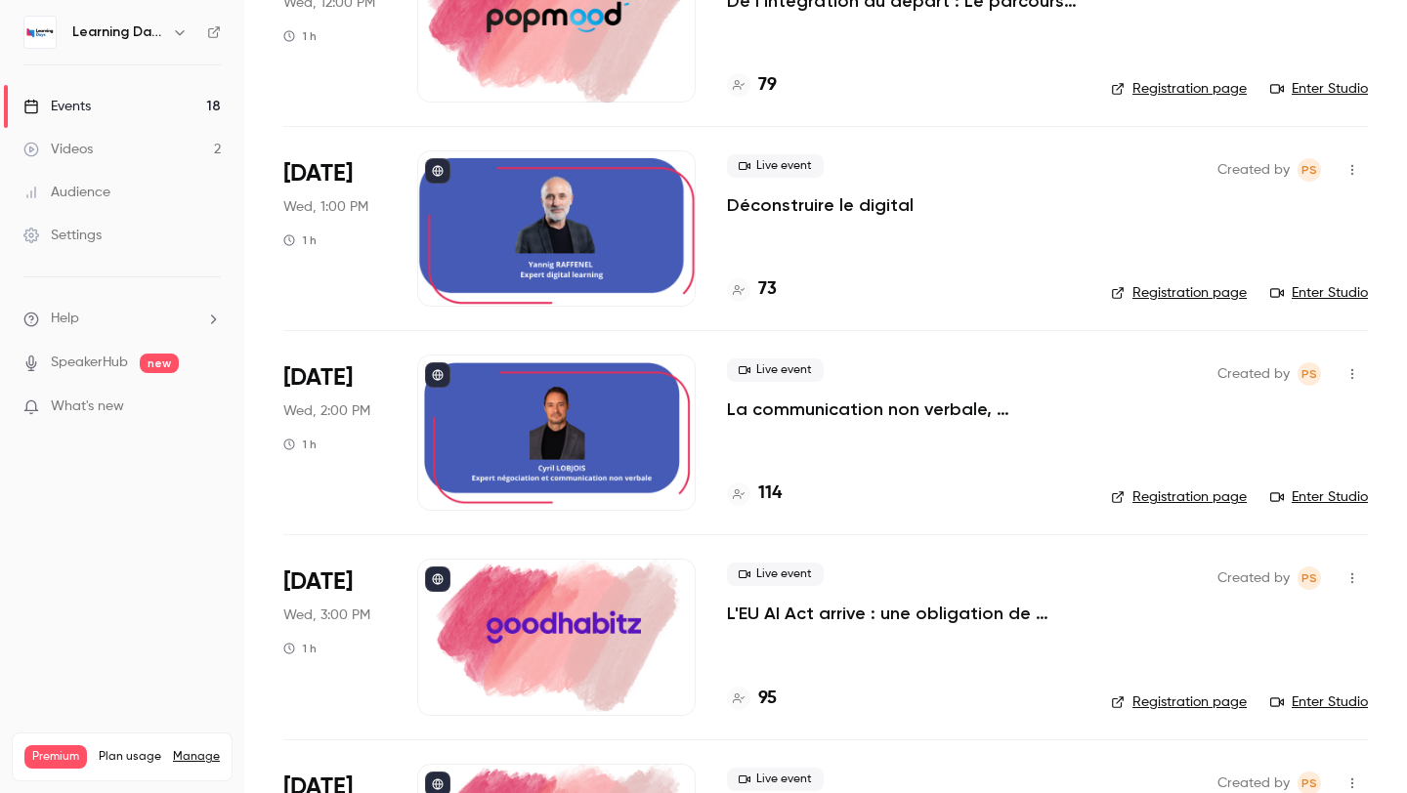 This screenshot has height=793, width=1407. I want to click on span: Help, so click(64, 319).